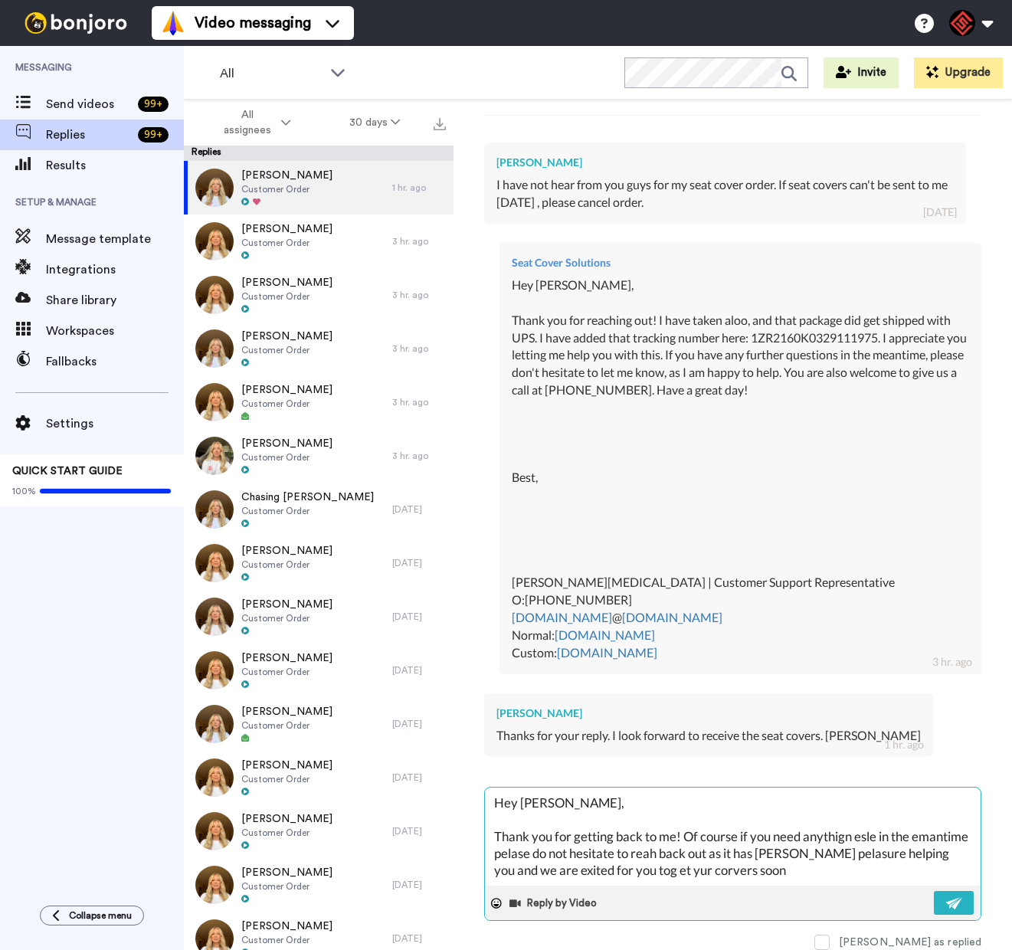  I want to click on span: Send videos, so click(89, 104).